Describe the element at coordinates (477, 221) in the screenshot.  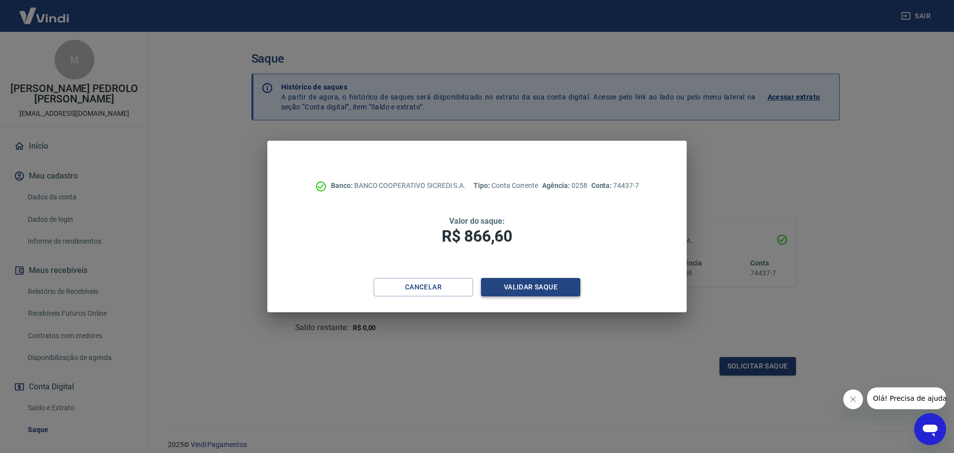
I see `span: Valor do saque:` at that location.